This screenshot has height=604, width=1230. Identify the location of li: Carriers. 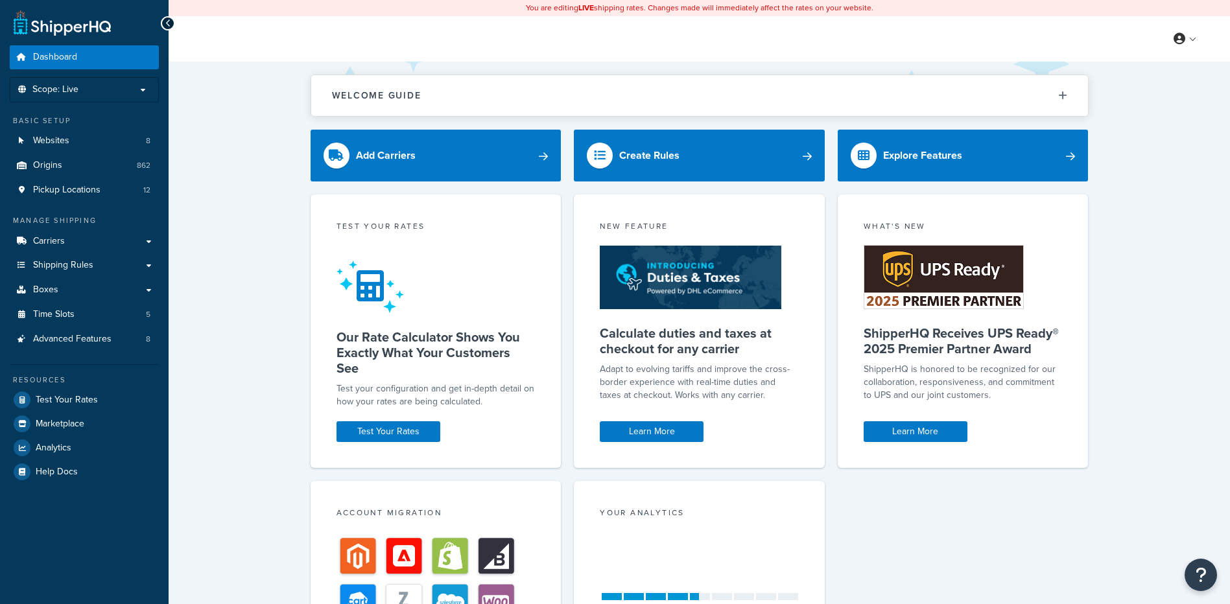
(84, 241).